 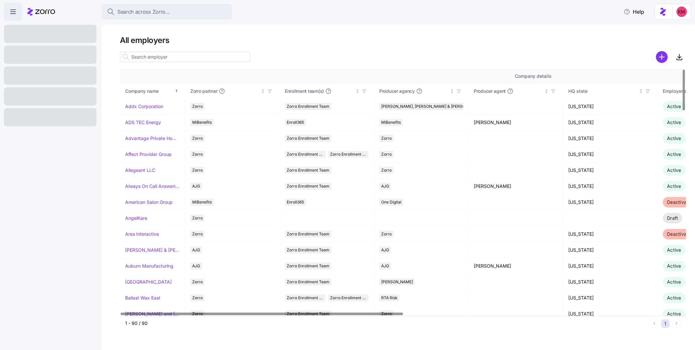 What do you see at coordinates (677, 324) in the screenshot?
I see `button: Next page` at bounding box center [677, 324].